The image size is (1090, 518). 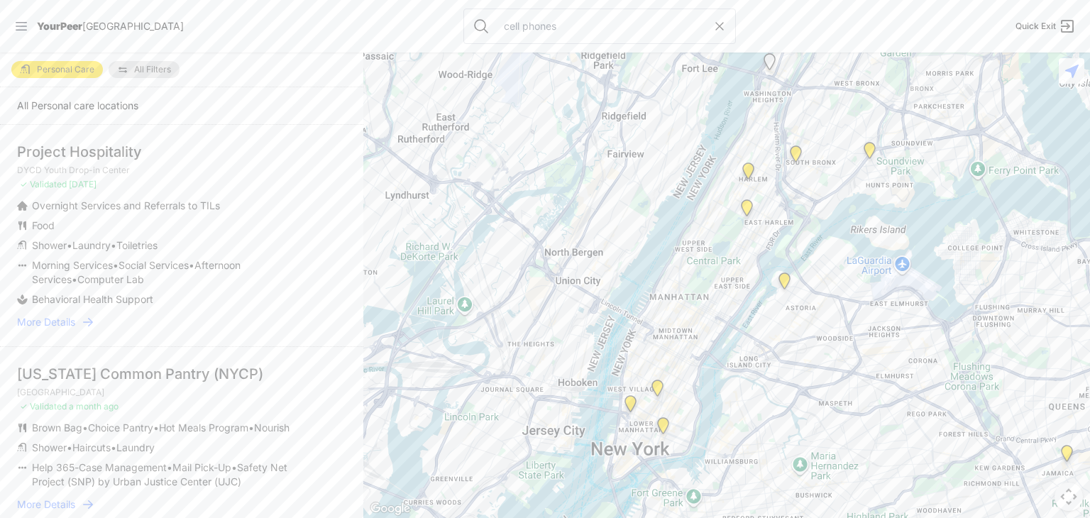 What do you see at coordinates (99, 467) in the screenshot?
I see `span: Help 365-Case Management` at bounding box center [99, 467].